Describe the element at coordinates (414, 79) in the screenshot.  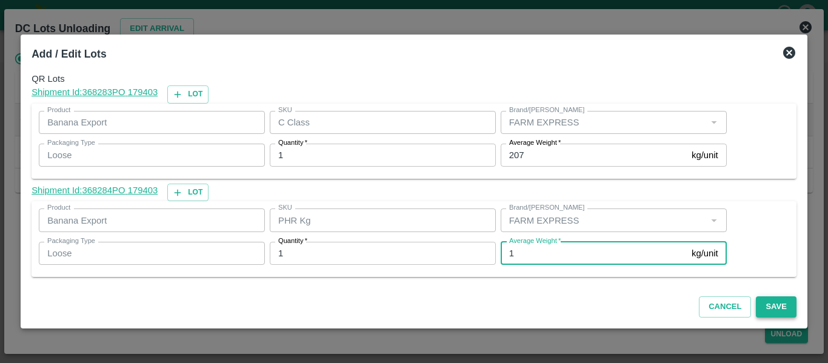
I see `span: QR Lots` at that location.